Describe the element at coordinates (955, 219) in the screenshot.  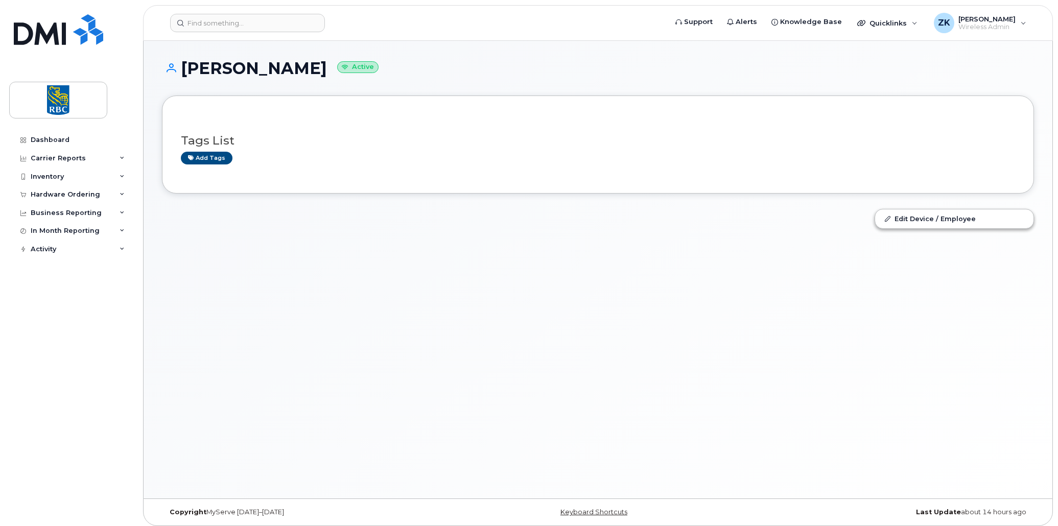
I see `a: Edit Device / Employee` at that location.